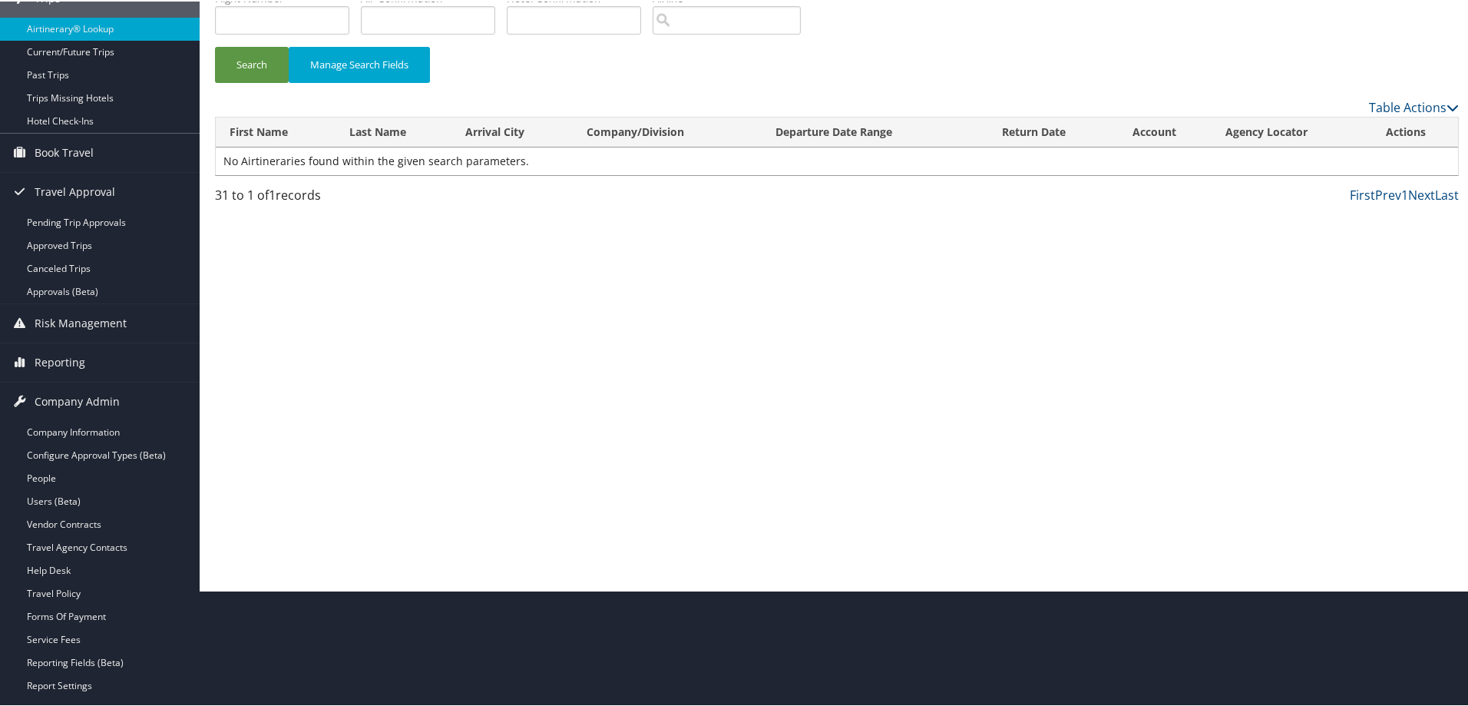 This screenshot has height=706, width=1468. What do you see at coordinates (362, 197) in the screenshot?
I see `div: 31 to 1 of records` at bounding box center [362, 197].